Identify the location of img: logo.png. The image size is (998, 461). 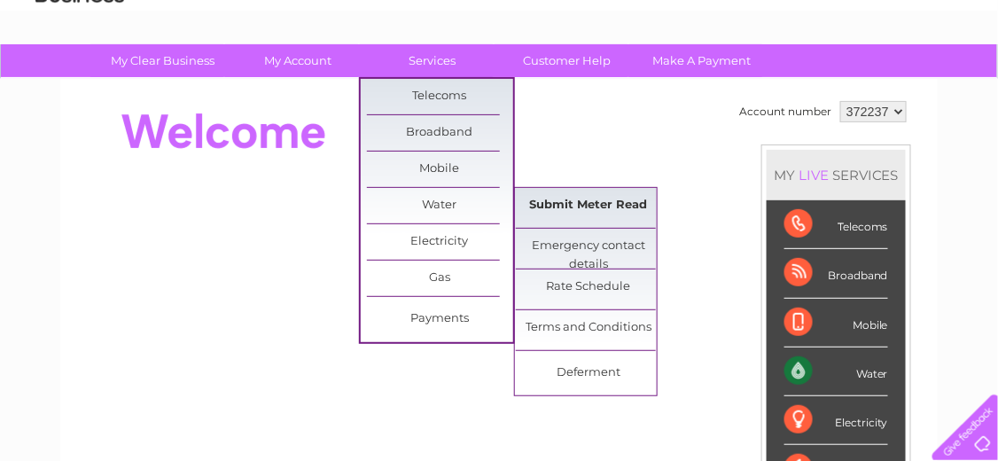
(80, 73).